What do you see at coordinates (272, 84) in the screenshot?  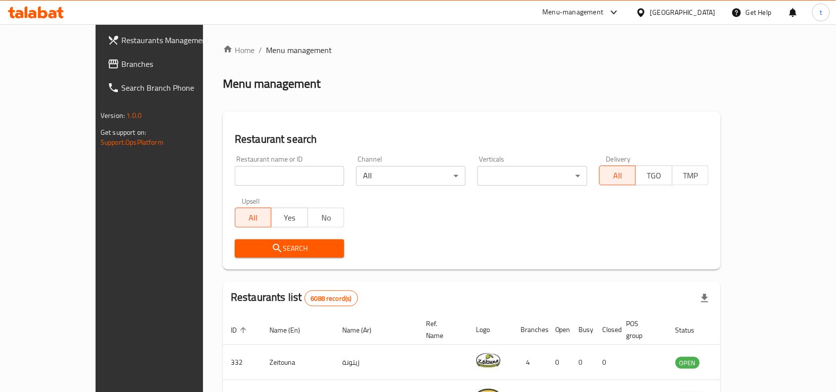 I see `h2: Menu management` at bounding box center [272, 84].